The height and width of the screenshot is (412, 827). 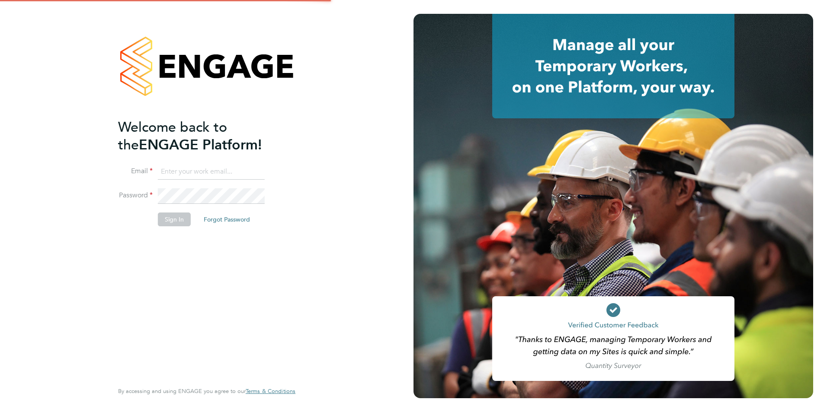 I want to click on a: Terms & Conditions, so click(x=270, y=392).